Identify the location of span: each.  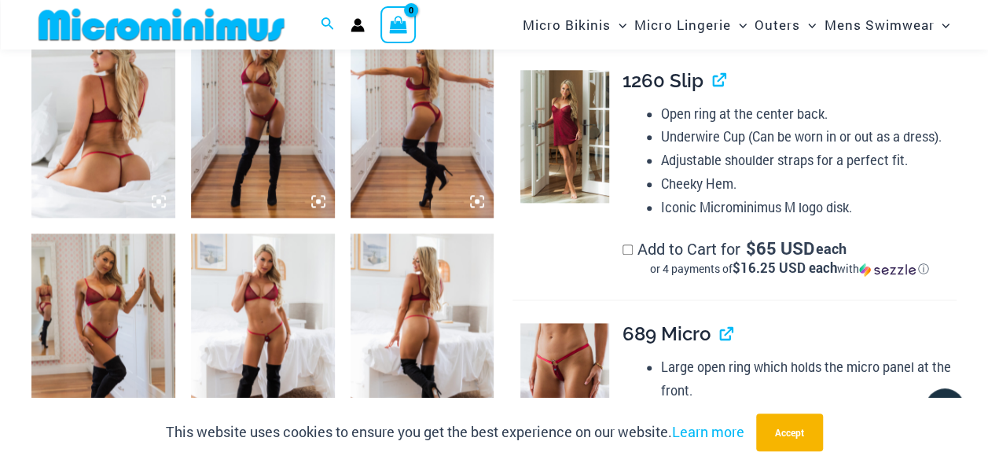
(831, 248).